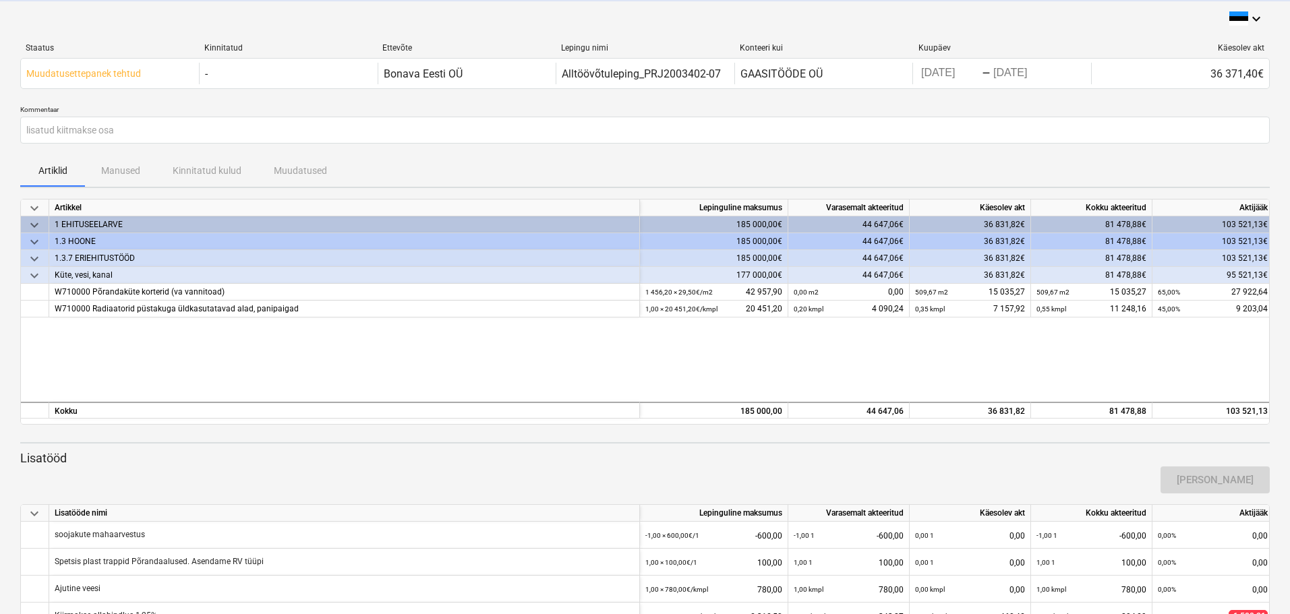 This screenshot has width=1290, height=614. Describe the element at coordinates (1092, 410) in the screenshot. I see `div: 81 478,88` at that location.